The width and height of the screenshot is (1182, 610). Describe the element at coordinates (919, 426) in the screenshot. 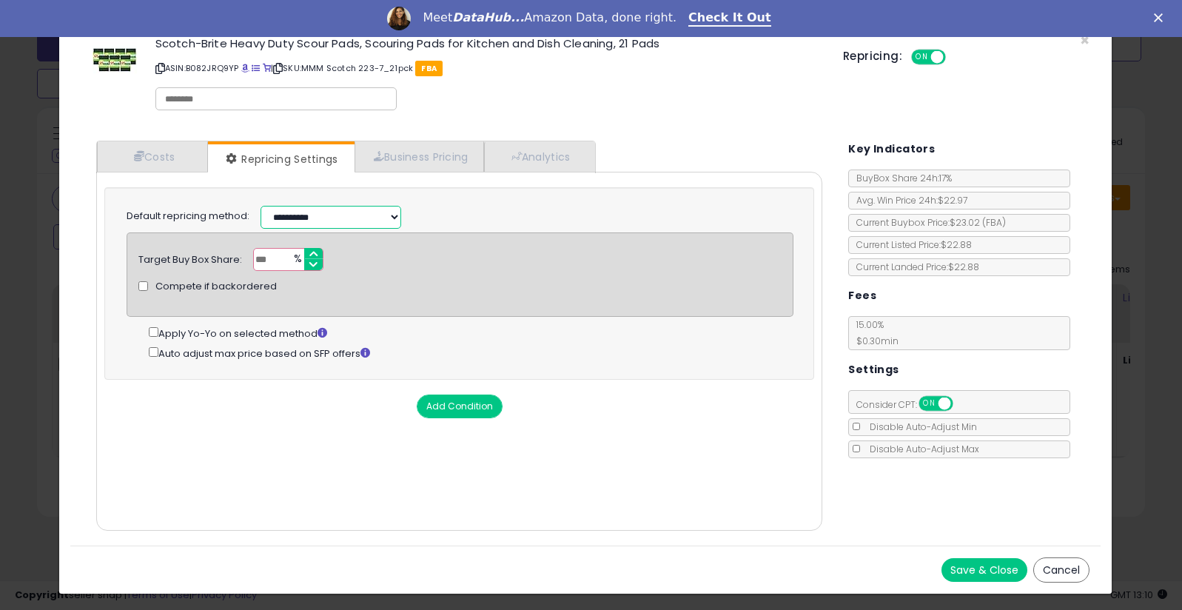

I see `span: Disable Auto-Adjust Min` at that location.